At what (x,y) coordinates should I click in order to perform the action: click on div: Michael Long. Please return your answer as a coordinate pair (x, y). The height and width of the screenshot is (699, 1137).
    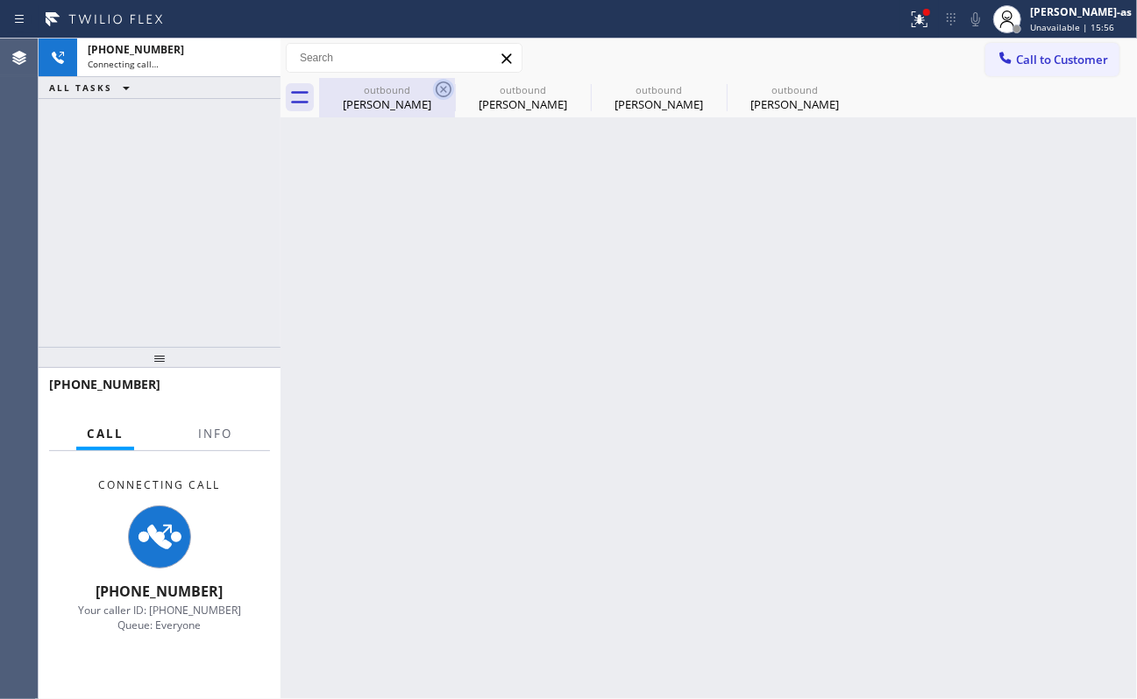
    Looking at the image, I should click on (658, 97).